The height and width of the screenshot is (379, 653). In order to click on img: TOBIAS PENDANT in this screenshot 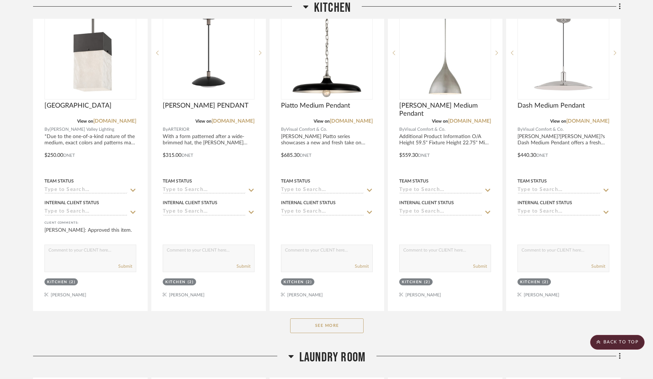, I will do `click(209, 53)`.